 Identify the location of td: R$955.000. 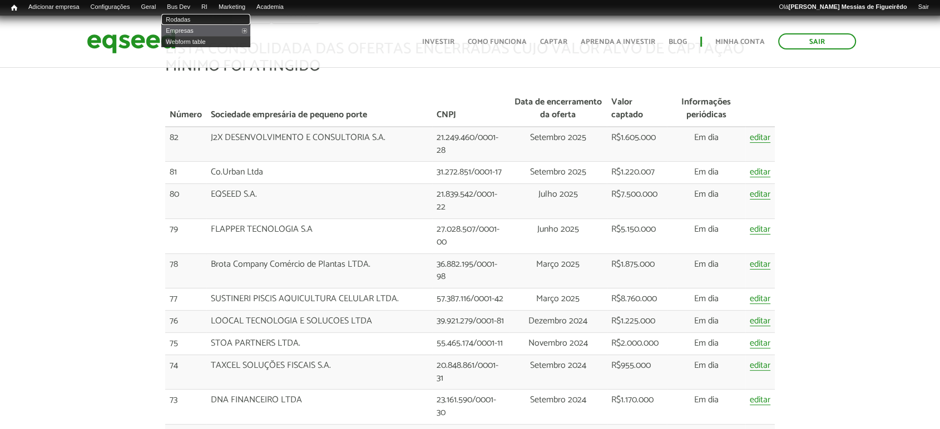
(637, 372).